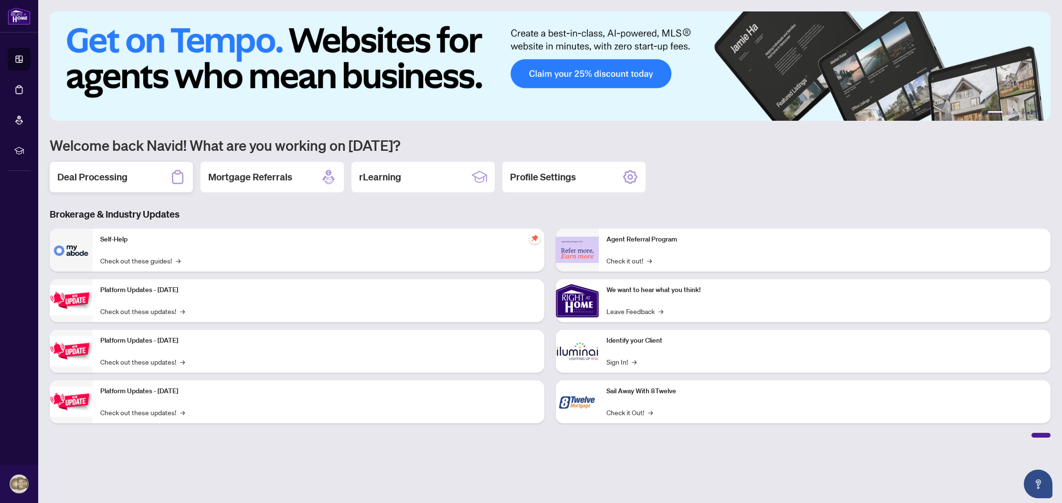  Describe the element at coordinates (621, 362) in the screenshot. I see `a: Sign In!→` at that location.